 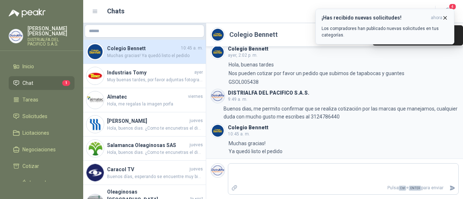 I want to click on h4: Caracol TV, so click(x=147, y=169).